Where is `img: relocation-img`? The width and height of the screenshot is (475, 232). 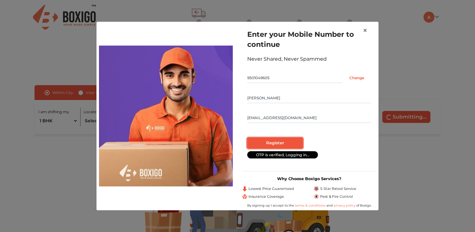 img: relocation-img is located at coordinates (166, 116).